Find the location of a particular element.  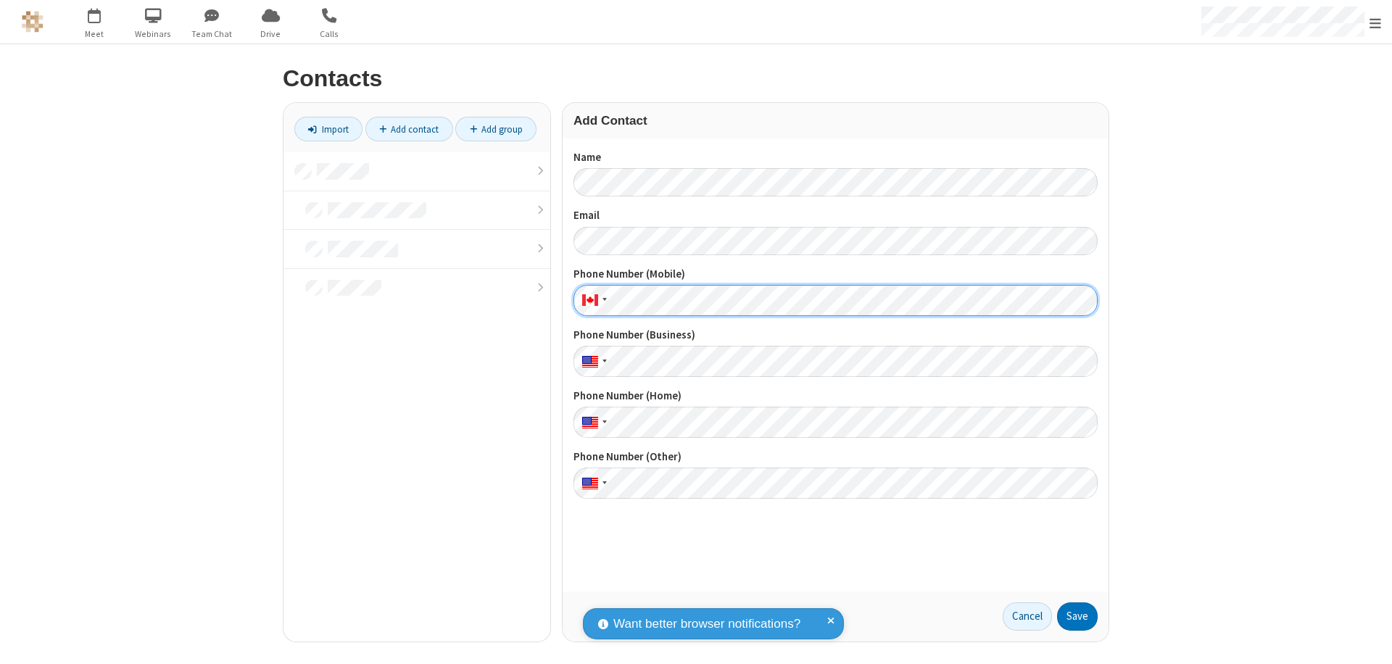

span: Team Chat is located at coordinates (212, 34).